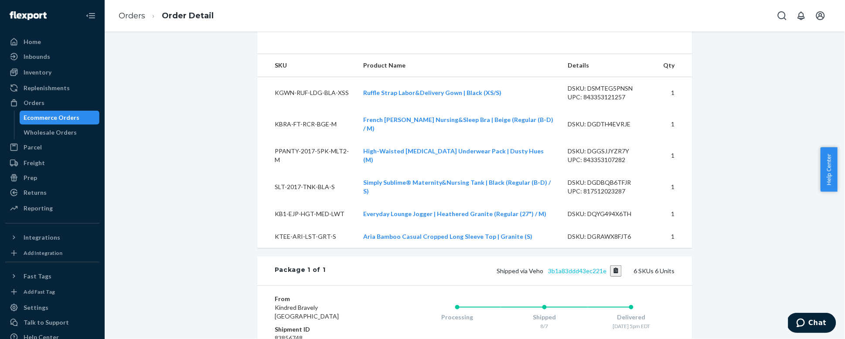 This screenshot has width=845, height=339. Describe the element at coordinates (33, 147) in the screenshot. I see `div: Parcel` at that location.